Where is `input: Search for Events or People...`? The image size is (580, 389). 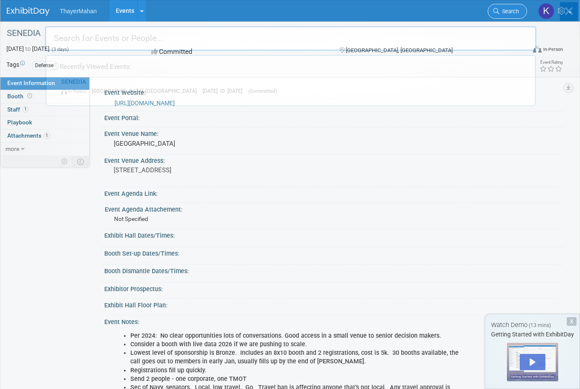 input: Search for Events or People... is located at coordinates (291, 38).